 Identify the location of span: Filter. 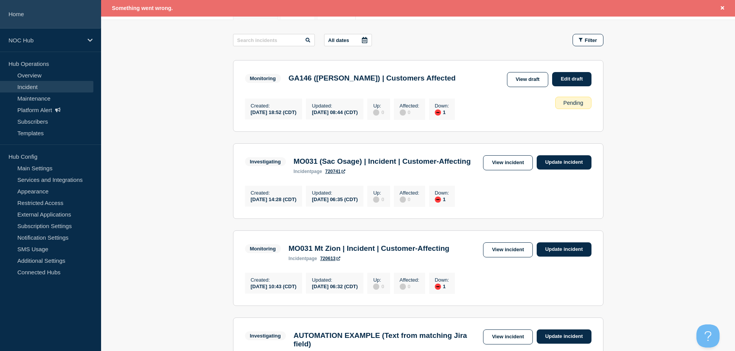
(591, 40).